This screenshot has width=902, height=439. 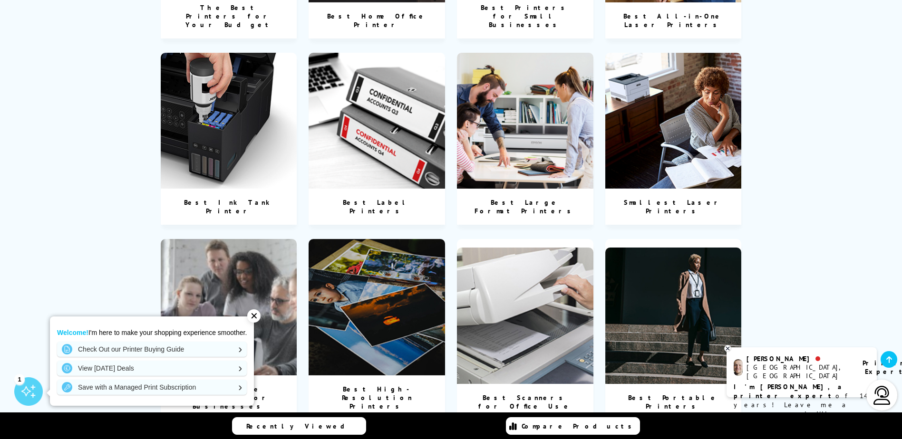 What do you see at coordinates (377, 121) in the screenshot?
I see `img: Best Label Printers` at bounding box center [377, 121].